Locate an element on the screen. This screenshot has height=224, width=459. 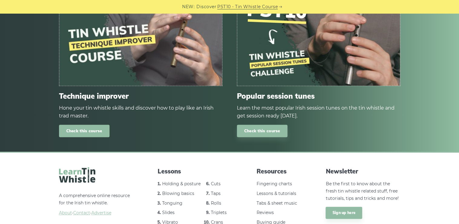
span: Technique improver is located at coordinates (141, 96).